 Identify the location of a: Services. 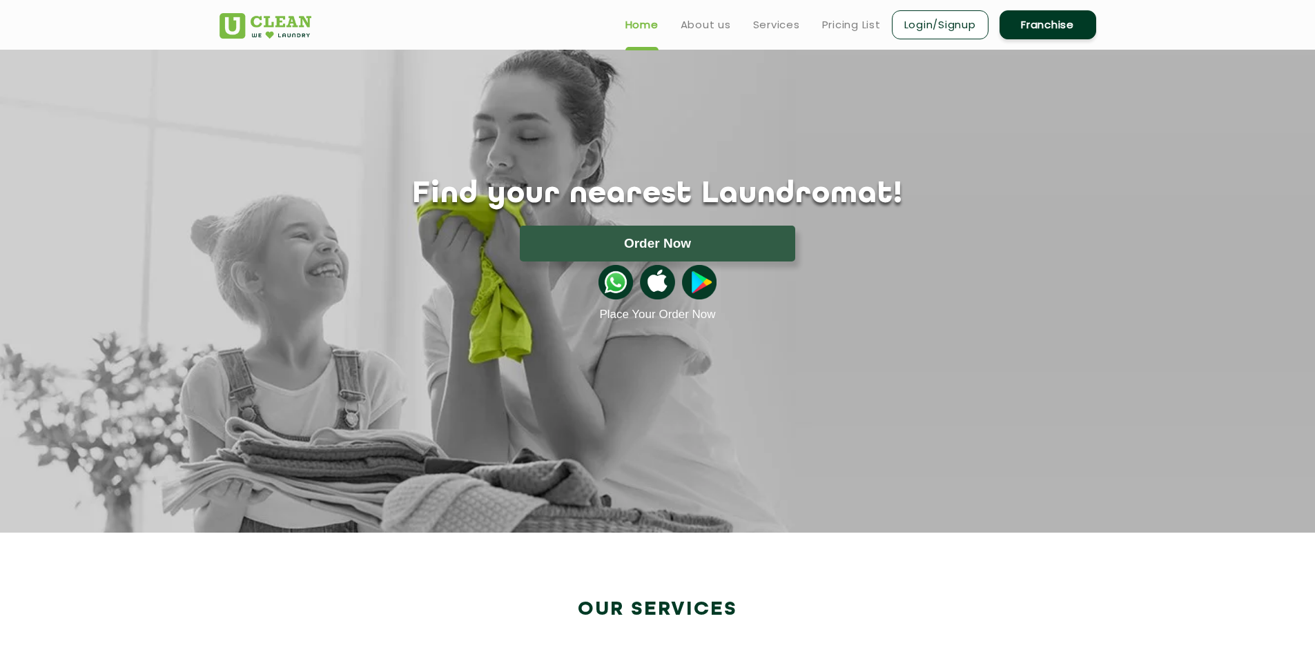
(777, 25).